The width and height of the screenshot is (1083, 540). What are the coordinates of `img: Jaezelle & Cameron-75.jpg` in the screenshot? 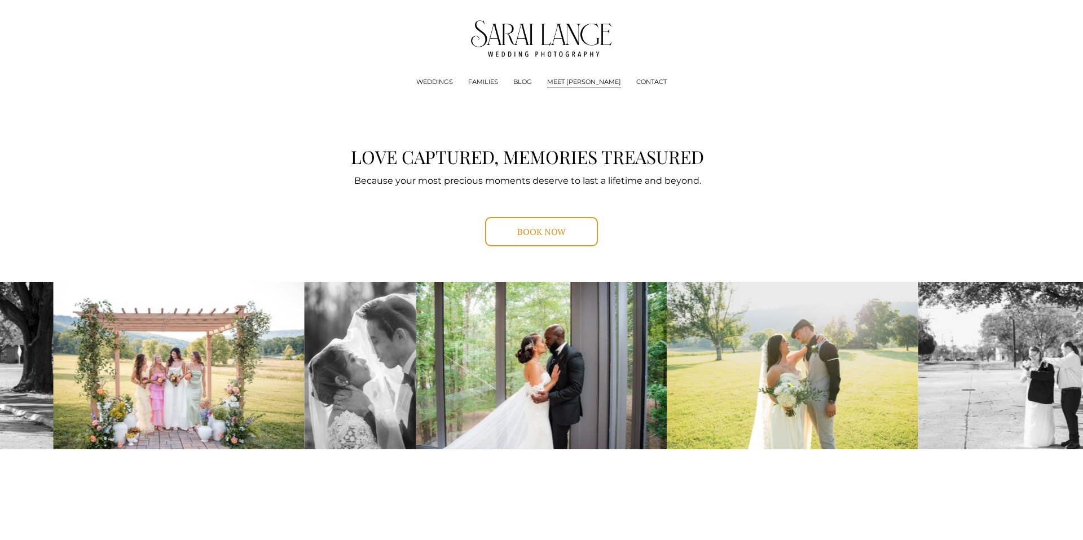 It's located at (361, 366).